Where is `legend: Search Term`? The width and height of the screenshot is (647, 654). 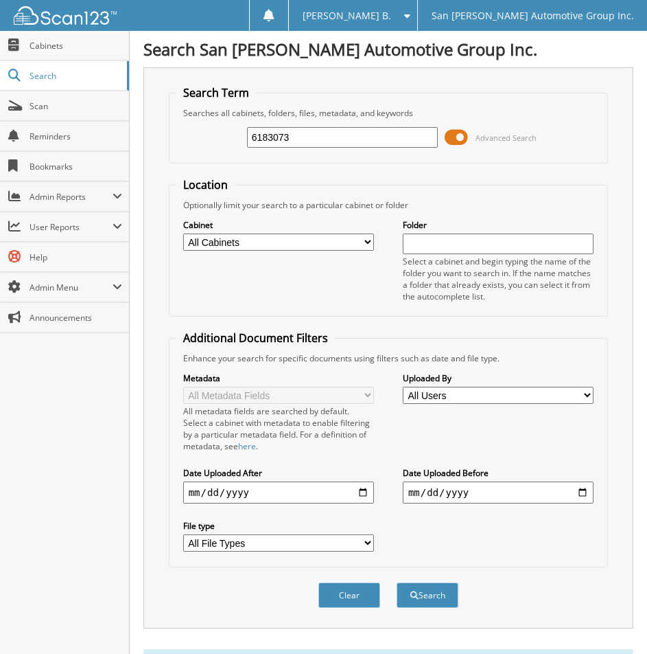
legend: Search Term is located at coordinates (216, 93).